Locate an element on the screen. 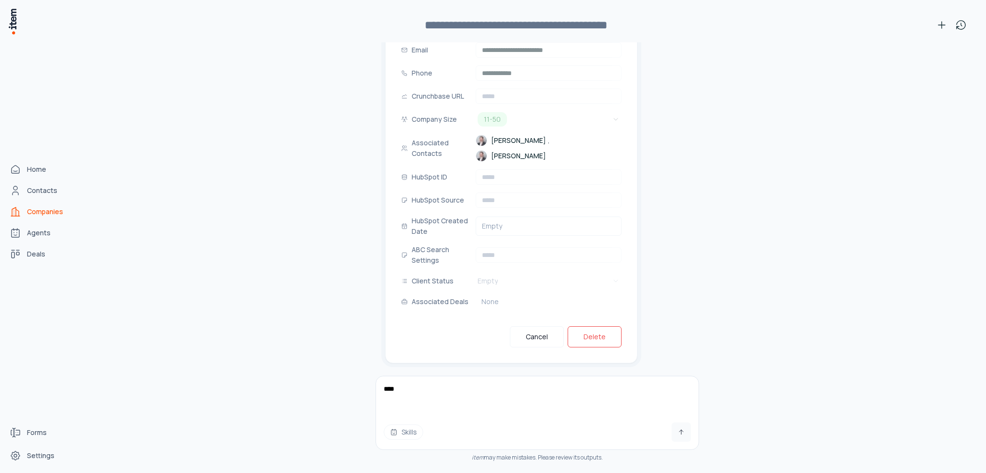  button: Skills is located at coordinates (404, 432).